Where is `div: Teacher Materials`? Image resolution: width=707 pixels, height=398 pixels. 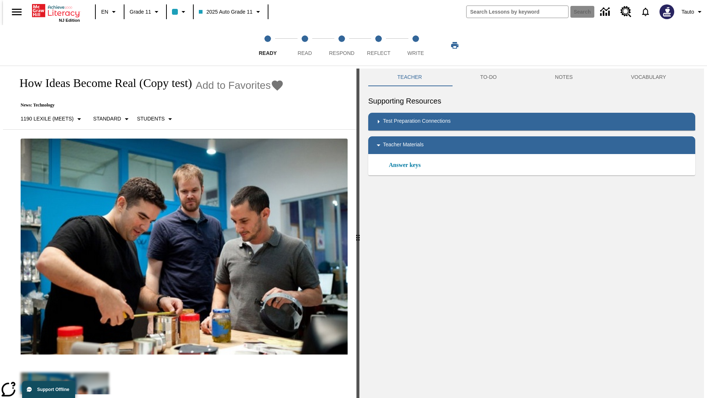 div: Teacher Materials is located at coordinates (532, 145).